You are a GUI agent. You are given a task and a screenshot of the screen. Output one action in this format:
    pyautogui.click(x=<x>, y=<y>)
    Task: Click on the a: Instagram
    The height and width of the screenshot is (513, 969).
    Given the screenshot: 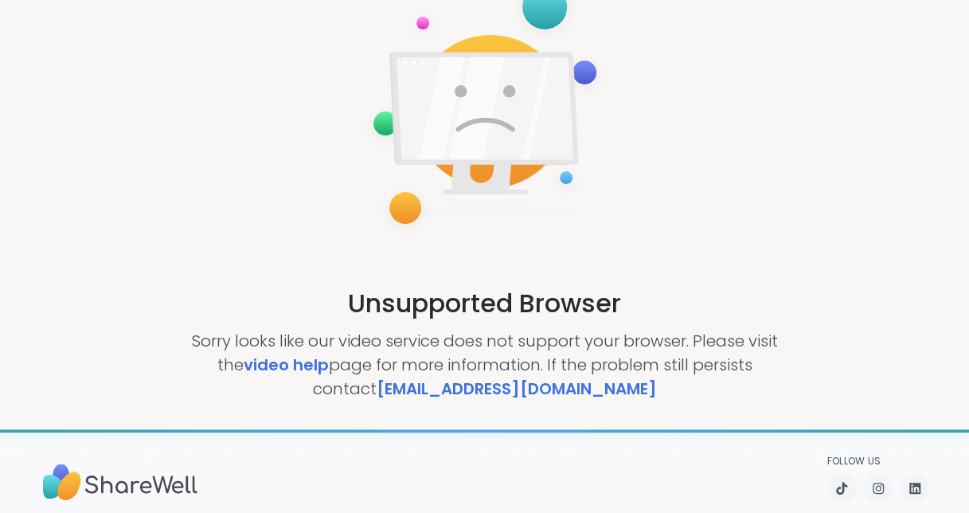 What is the action you would take?
    pyautogui.click(x=878, y=488)
    